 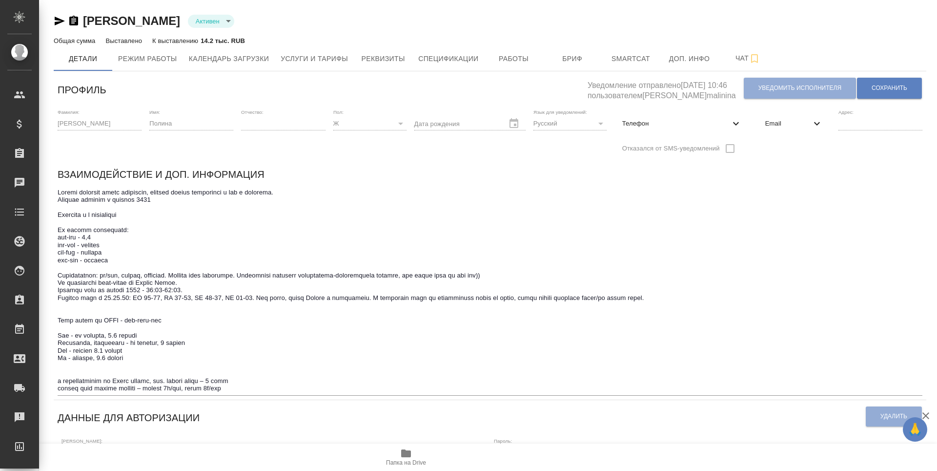 I want to click on p: Выставлено, so click(x=125, y=41).